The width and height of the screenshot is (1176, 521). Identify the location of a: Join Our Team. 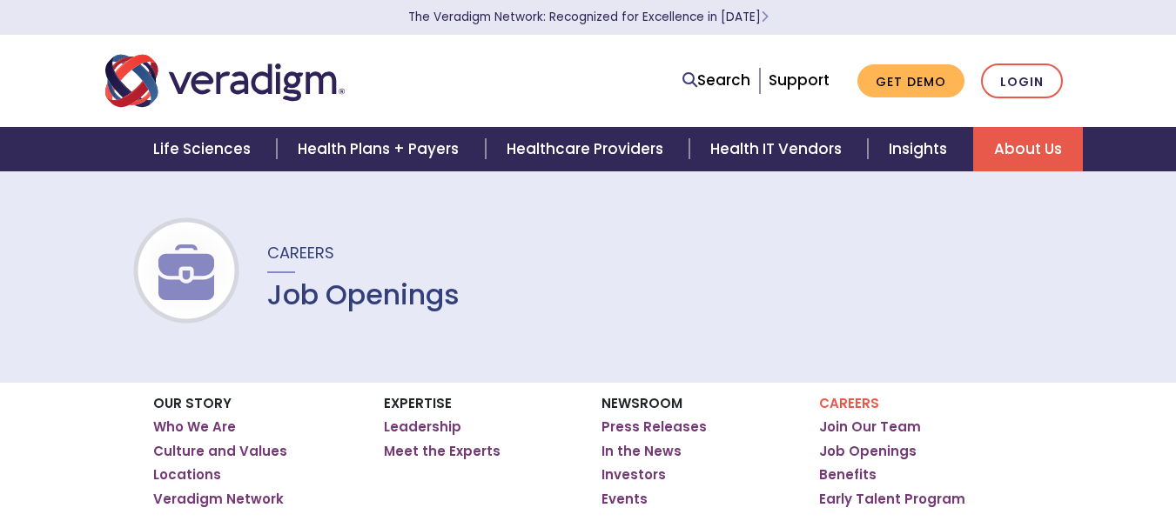
(870, 427).